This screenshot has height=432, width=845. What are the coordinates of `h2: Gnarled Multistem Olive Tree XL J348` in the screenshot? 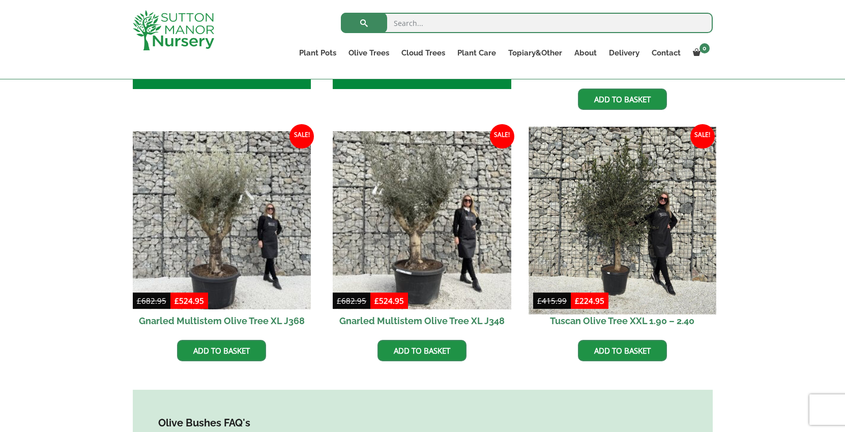 It's located at (422, 320).